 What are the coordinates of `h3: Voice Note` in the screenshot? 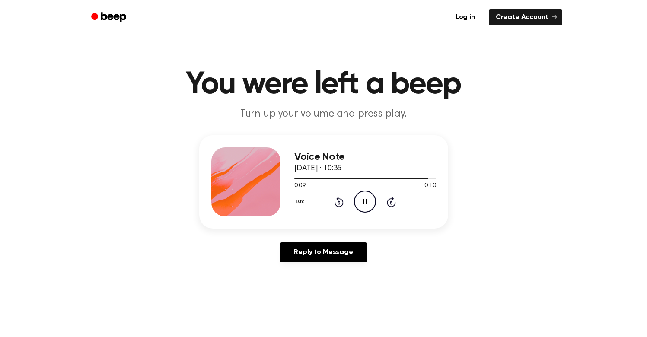 It's located at (365, 157).